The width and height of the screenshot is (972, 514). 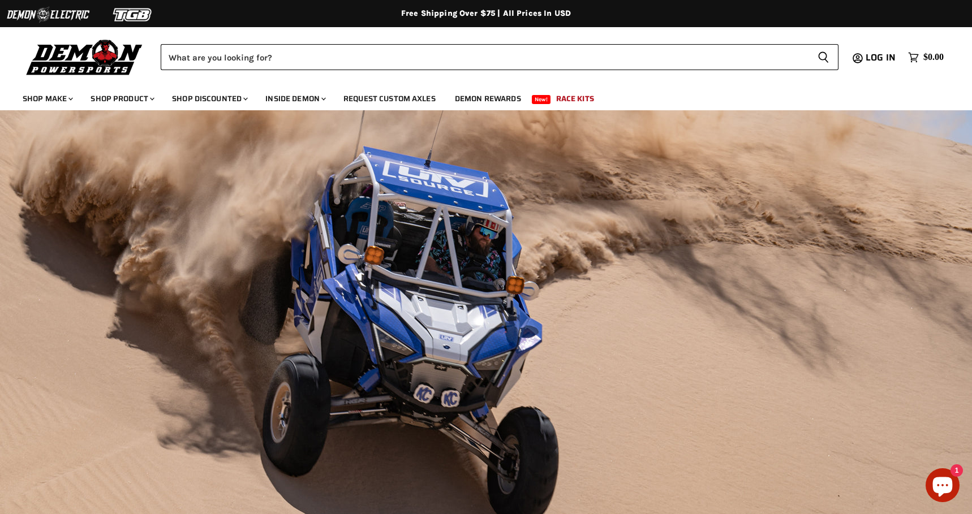 I want to click on a: Log in, so click(x=881, y=58).